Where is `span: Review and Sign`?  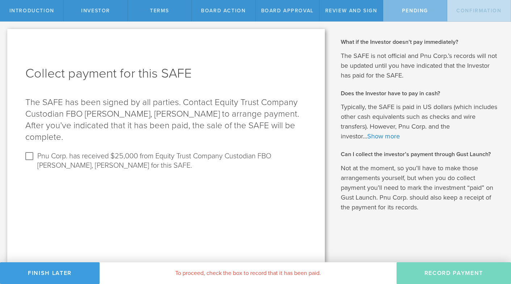 span: Review and Sign is located at coordinates (351, 11).